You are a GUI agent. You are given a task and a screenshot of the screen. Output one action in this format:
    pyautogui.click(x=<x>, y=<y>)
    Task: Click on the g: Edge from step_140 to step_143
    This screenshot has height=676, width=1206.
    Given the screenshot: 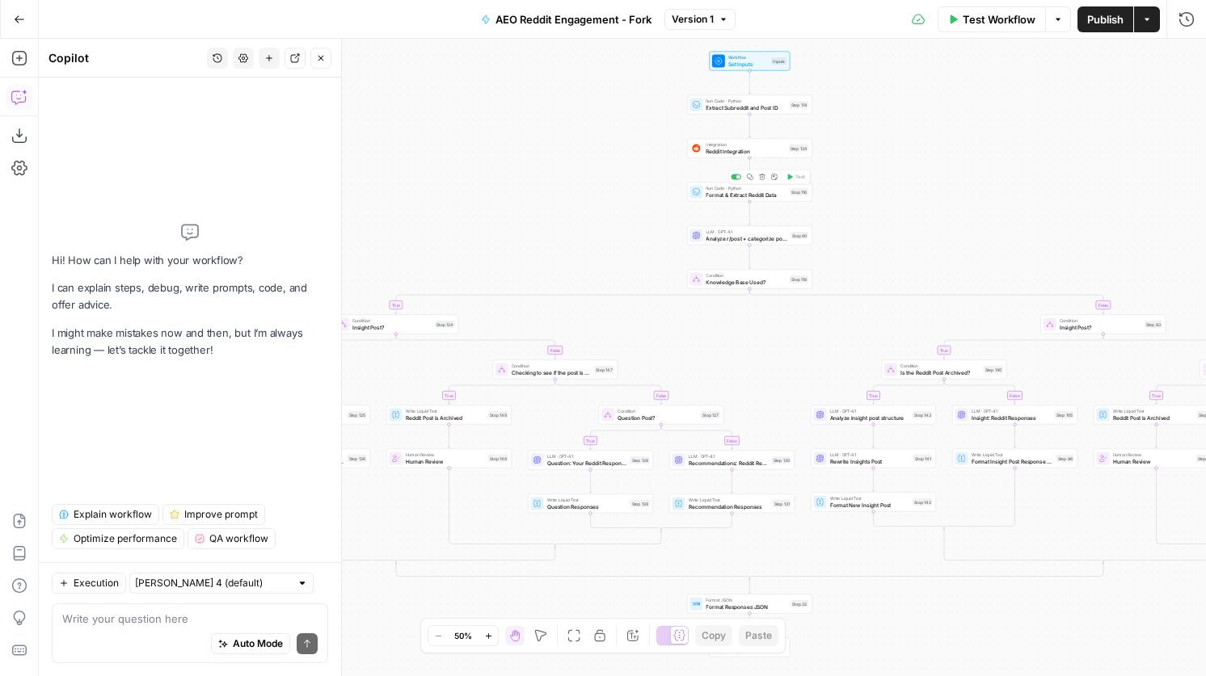 What is the action you would take?
    pyautogui.click(x=908, y=392)
    